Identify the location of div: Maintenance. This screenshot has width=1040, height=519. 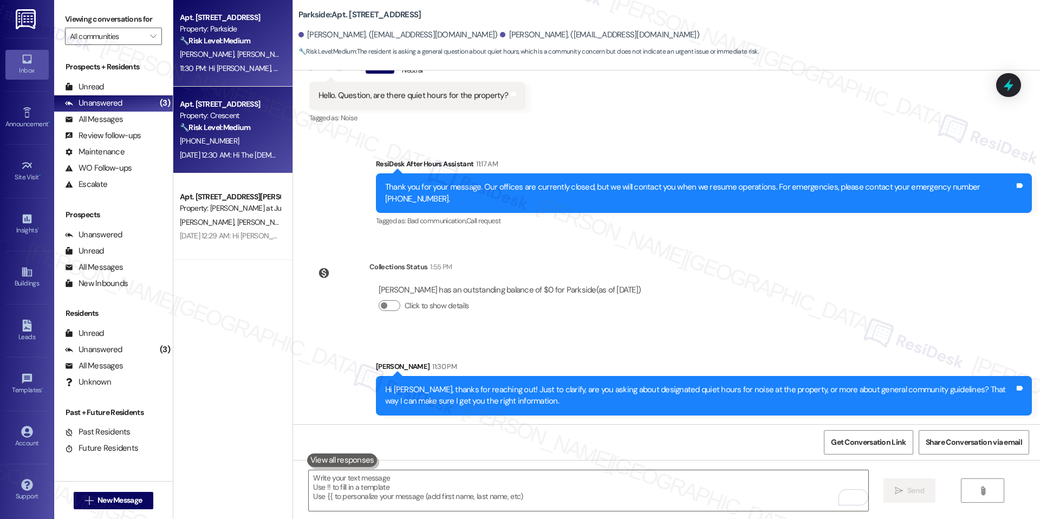
(95, 152).